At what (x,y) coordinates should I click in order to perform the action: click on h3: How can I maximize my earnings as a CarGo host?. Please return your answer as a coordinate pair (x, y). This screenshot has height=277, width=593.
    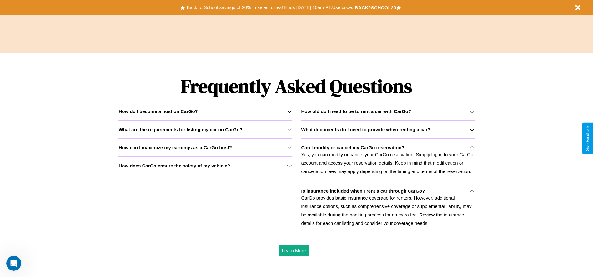
    Looking at the image, I should click on (175, 148).